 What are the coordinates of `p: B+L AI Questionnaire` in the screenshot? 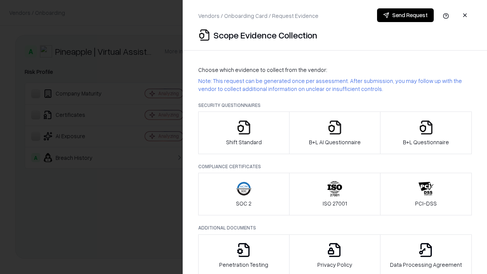 It's located at (335, 142).